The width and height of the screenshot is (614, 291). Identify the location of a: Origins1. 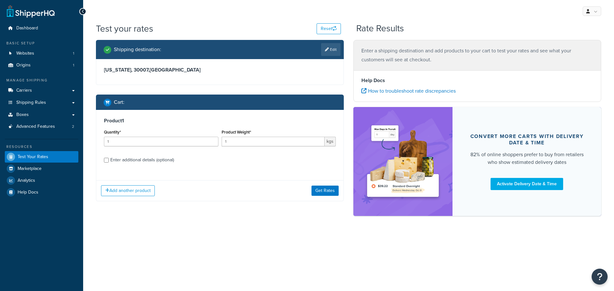
(42, 65).